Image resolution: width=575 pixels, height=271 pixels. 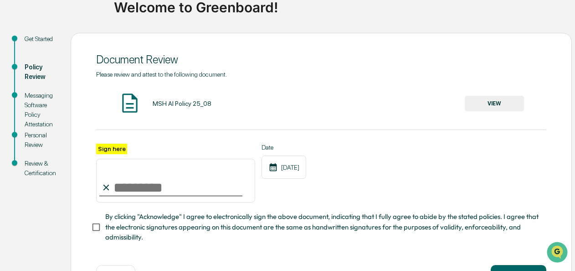 What do you see at coordinates (89, 119) in the screenshot?
I see `a: 🗄️Attestations` at bounding box center [89, 119].